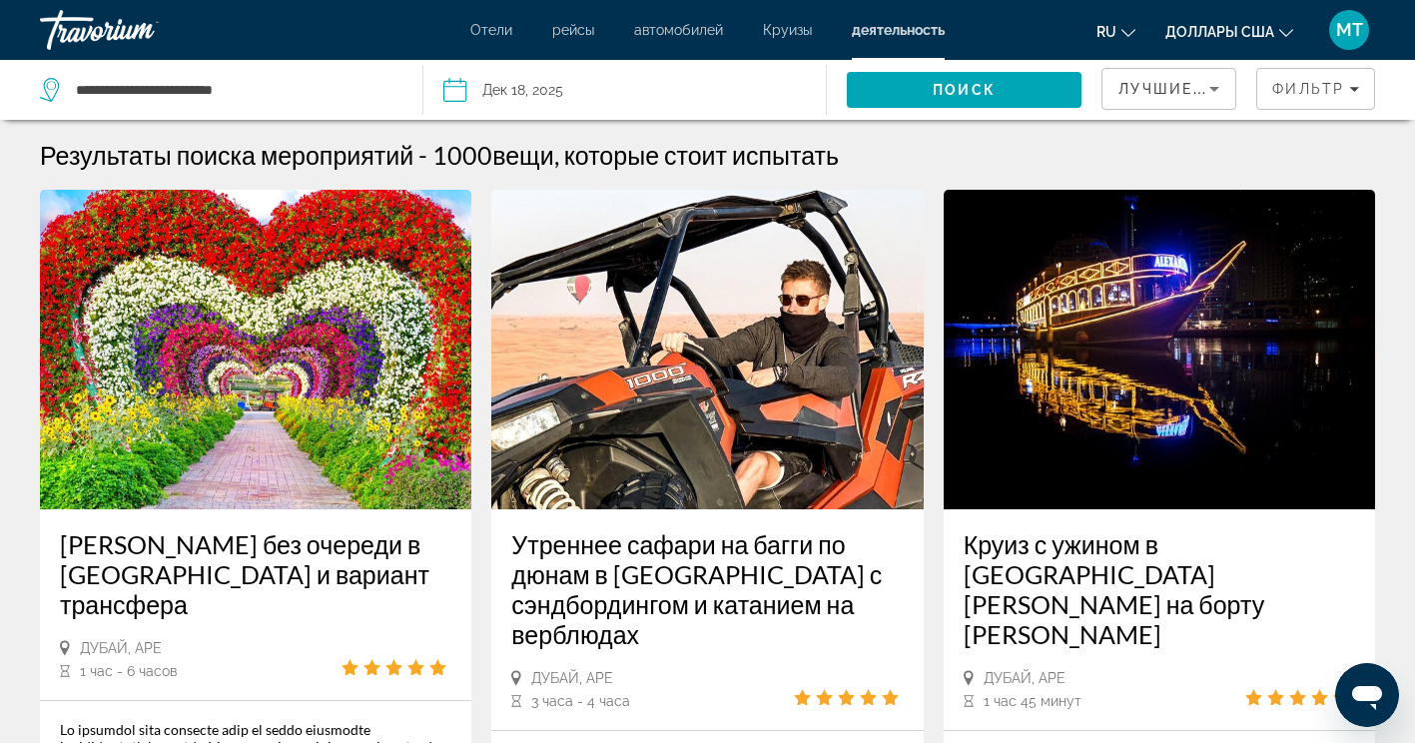 The image size is (1415, 743). What do you see at coordinates (898, 30) in the screenshot?
I see `span: деятельность` at bounding box center [898, 30].